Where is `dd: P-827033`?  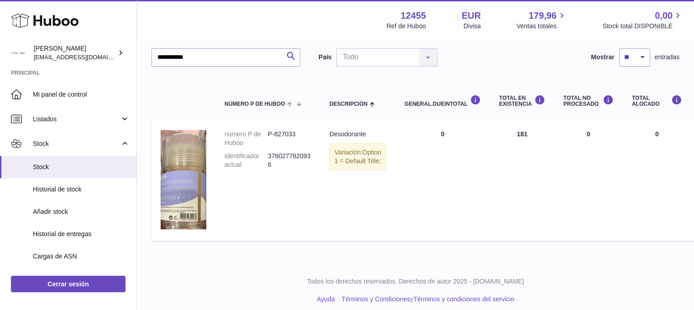 dd: P-827033 is located at coordinates (289, 139).